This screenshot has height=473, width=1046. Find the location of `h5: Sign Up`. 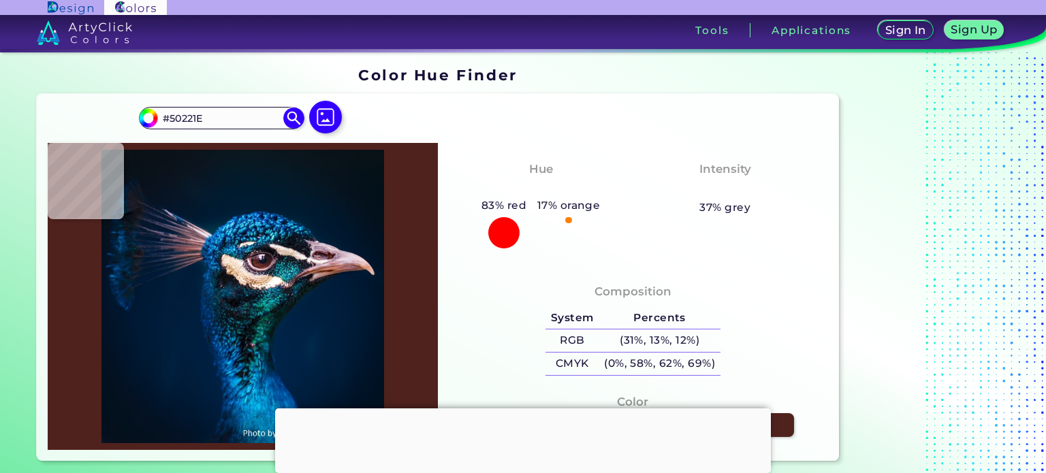

h5: Sign Up is located at coordinates (974, 29).